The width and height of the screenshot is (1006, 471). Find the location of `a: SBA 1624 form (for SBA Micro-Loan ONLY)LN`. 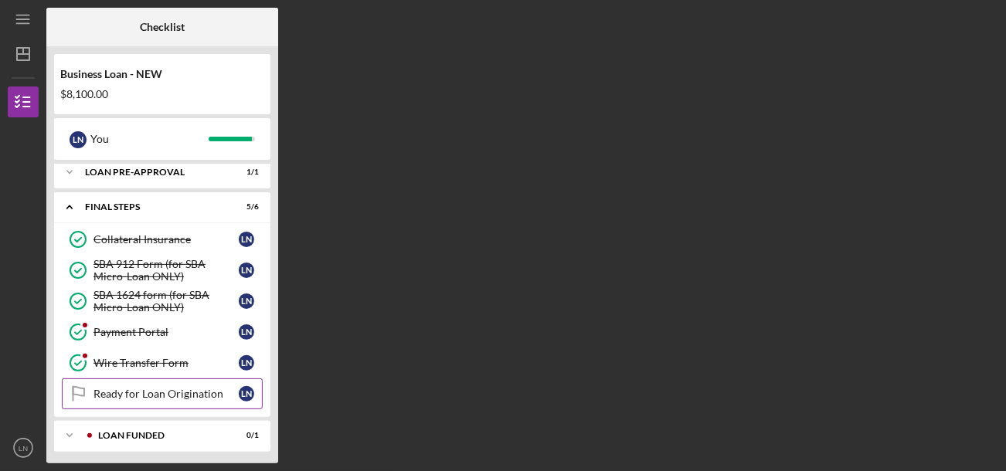

a: SBA 1624 form (for SBA Micro-Loan ONLY)LN is located at coordinates (162, 301).